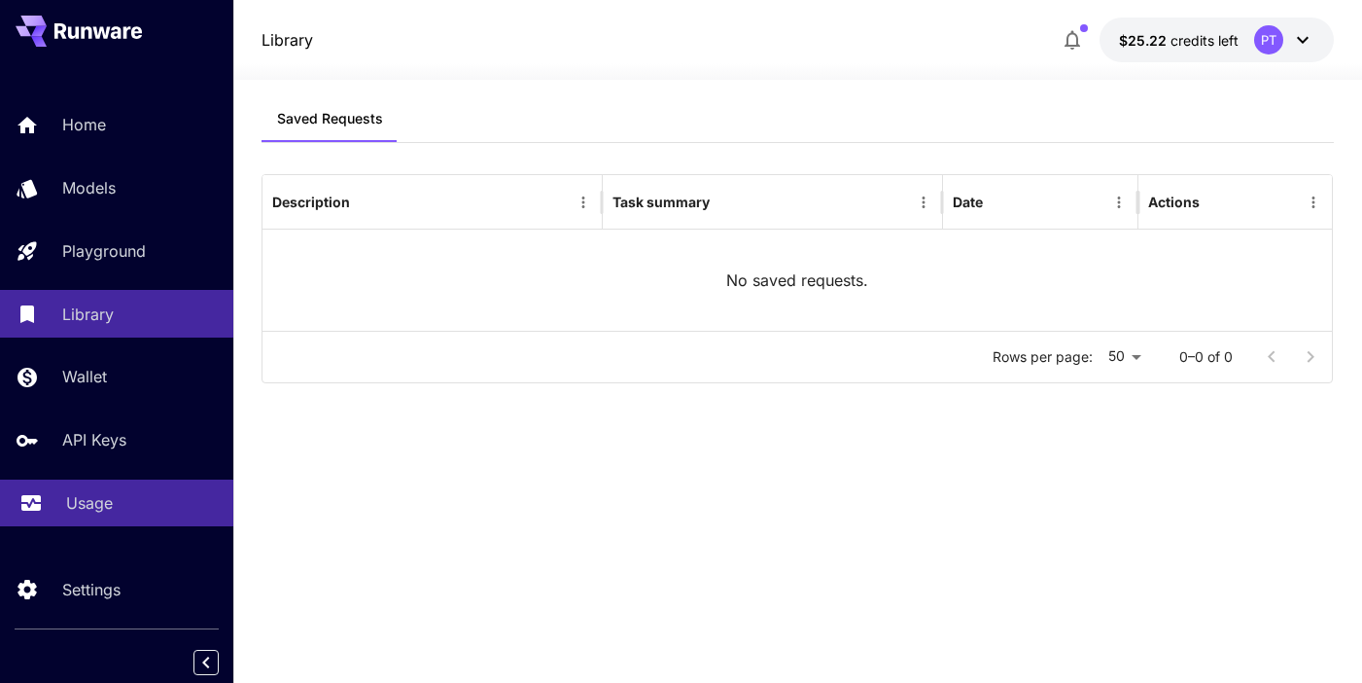 The height and width of the screenshot is (683, 1362). I want to click on p: Rows per page:, so click(1042, 357).